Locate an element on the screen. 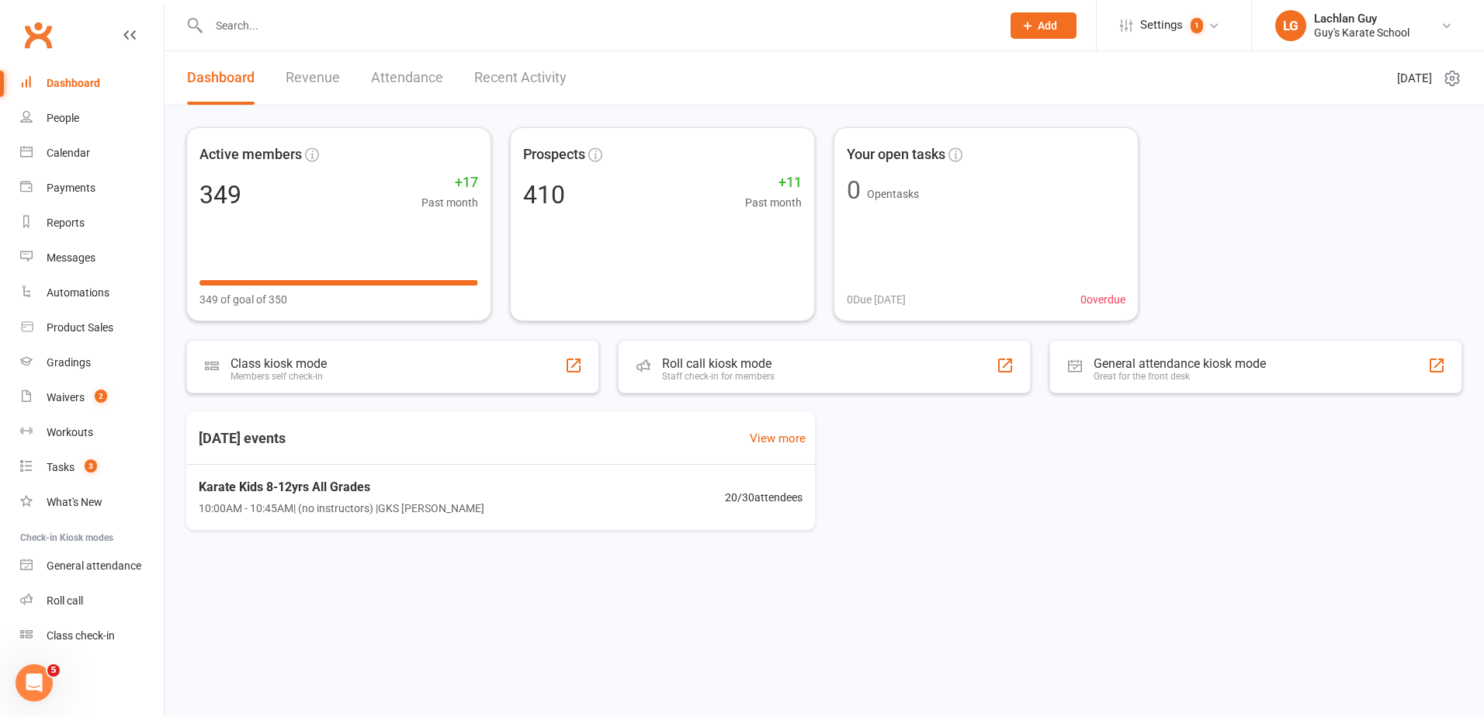  a: View more is located at coordinates (778, 439).